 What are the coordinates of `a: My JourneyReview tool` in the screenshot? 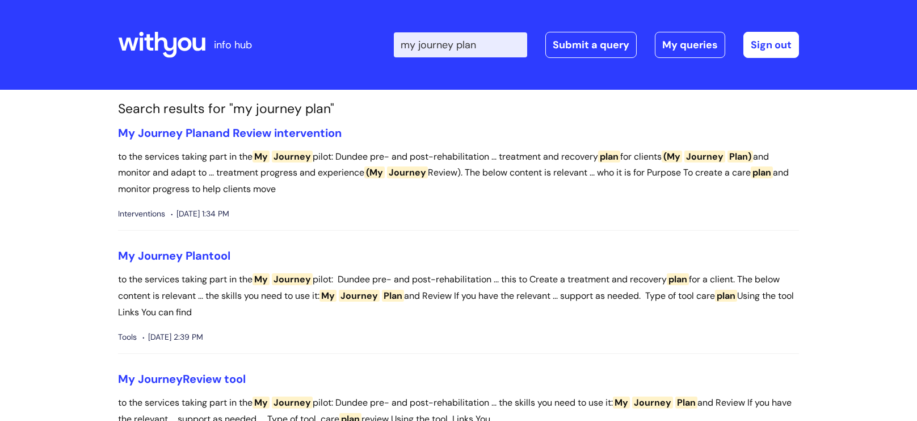 It's located at (182, 379).